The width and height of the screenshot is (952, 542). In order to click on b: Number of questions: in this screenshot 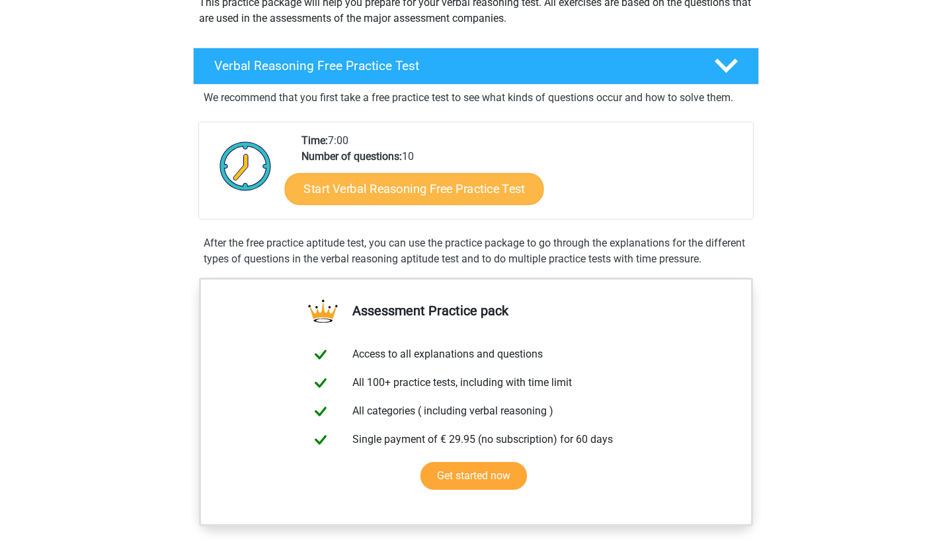, I will do `click(352, 156)`.